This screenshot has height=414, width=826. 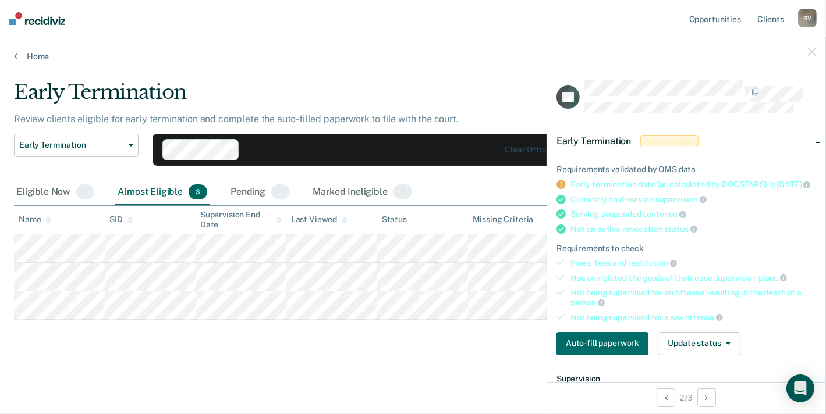 What do you see at coordinates (403, 192) in the screenshot?
I see `span: 5` at bounding box center [403, 192].